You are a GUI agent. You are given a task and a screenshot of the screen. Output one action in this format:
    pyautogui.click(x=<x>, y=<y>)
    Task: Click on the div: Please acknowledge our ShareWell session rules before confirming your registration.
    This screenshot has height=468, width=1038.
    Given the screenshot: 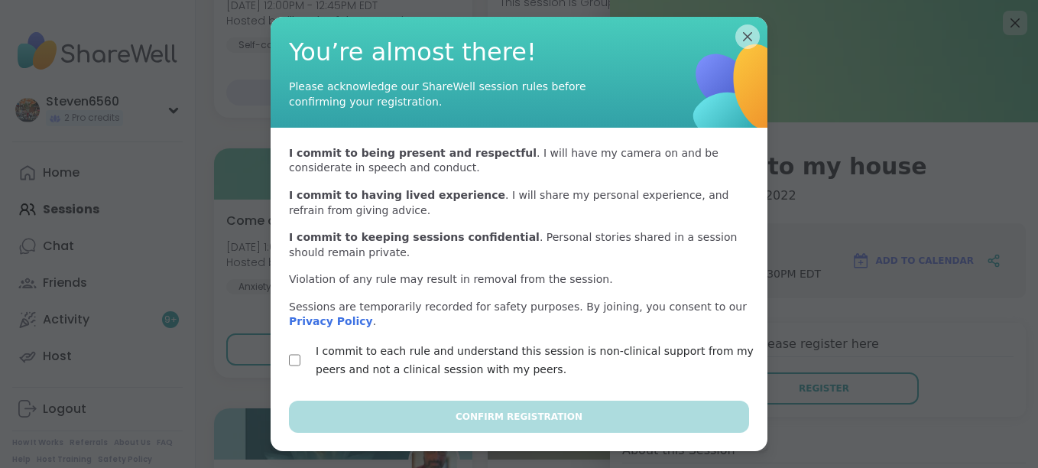 What is the action you would take?
    pyautogui.click(x=442, y=94)
    